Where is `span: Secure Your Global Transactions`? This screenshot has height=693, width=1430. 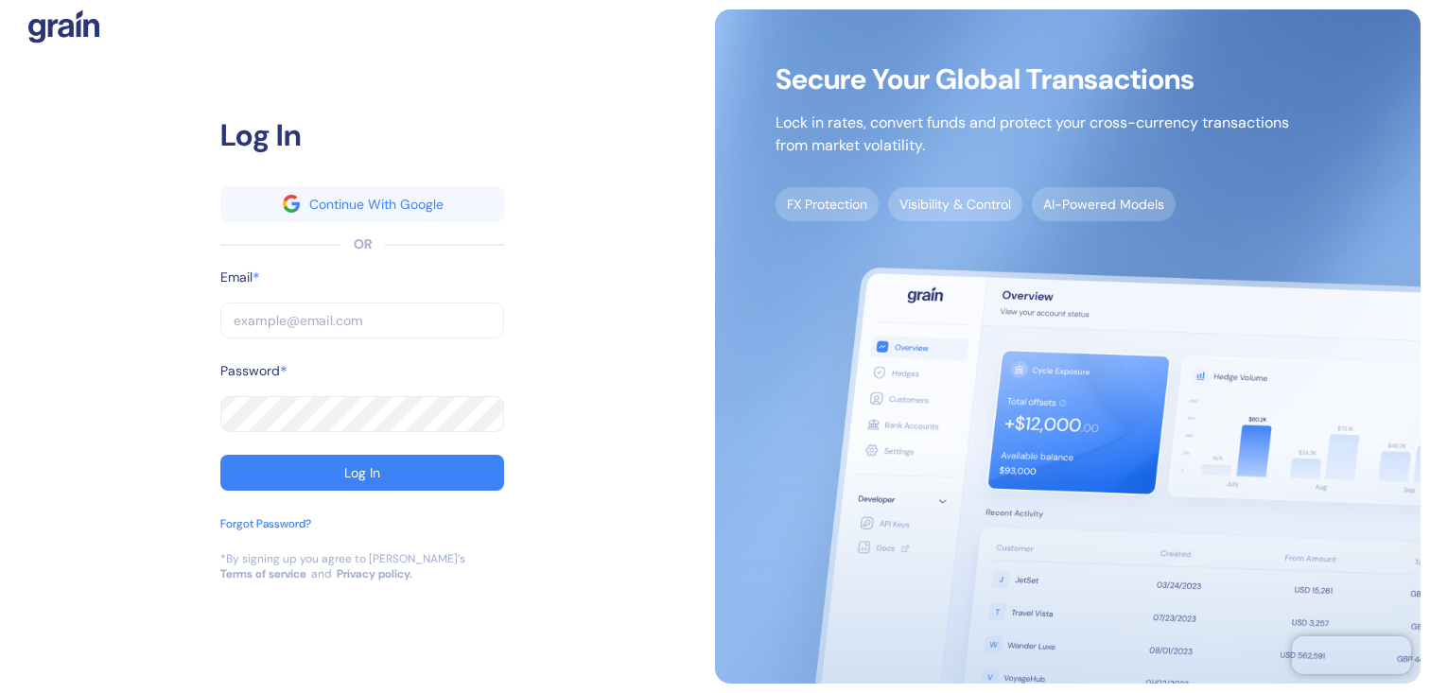 span: Secure Your Global Transactions is located at coordinates (1032, 79).